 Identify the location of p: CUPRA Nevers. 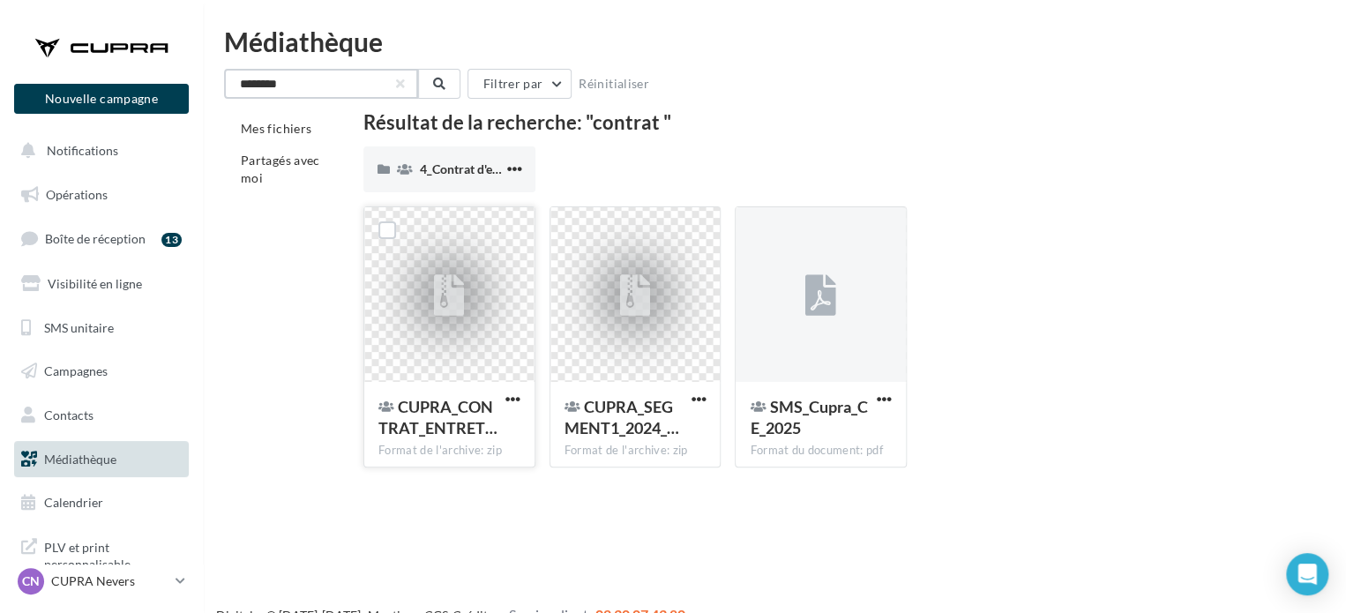
(109, 581).